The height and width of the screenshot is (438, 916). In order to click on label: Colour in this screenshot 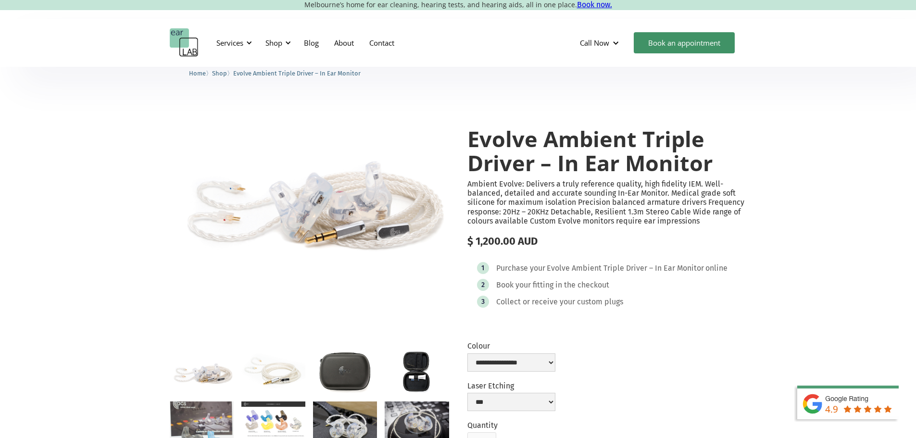, I will do `click(511, 346)`.